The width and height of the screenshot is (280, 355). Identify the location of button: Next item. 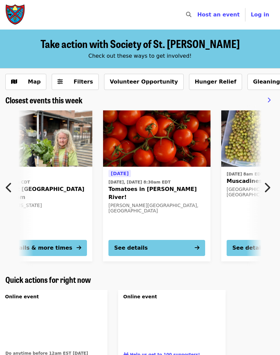
(269, 188).